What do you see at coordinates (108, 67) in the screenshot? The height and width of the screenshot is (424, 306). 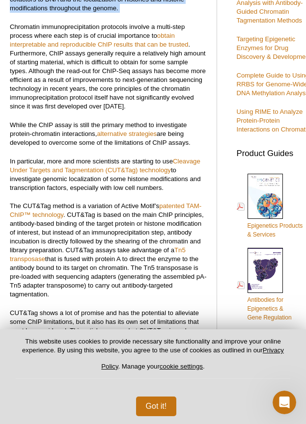 I see `p: Chromatin immunoprecipitation protocols involve a multi-step process where each step is of crucia...` at bounding box center [108, 67].